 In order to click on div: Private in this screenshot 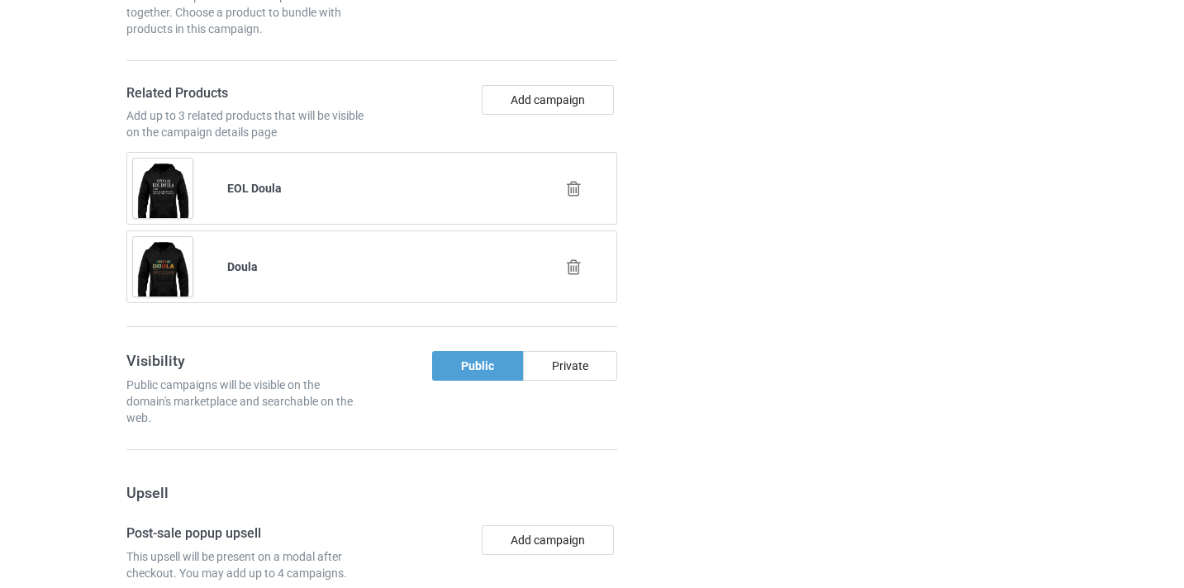, I will do `click(570, 366)`.